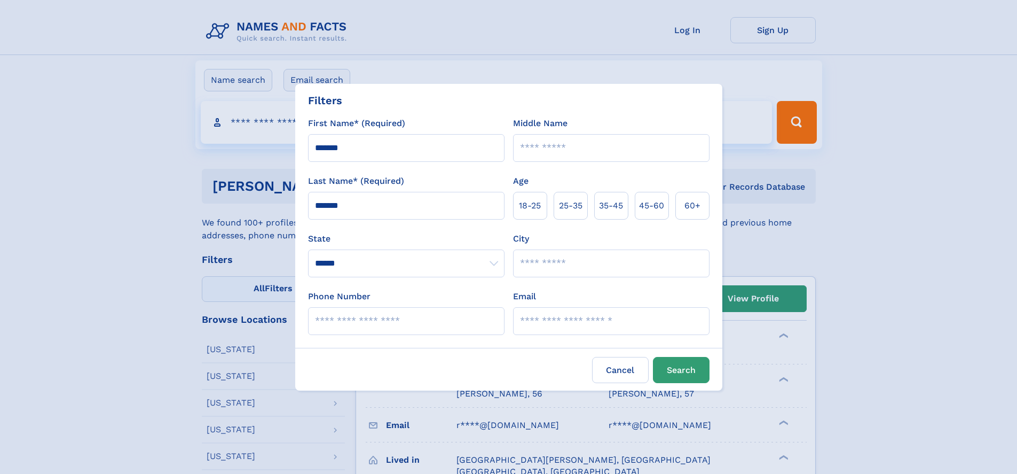 Image resolution: width=1017 pixels, height=474 pixels. Describe the element at coordinates (571, 206) in the screenshot. I see `span: 25‑35` at that location.